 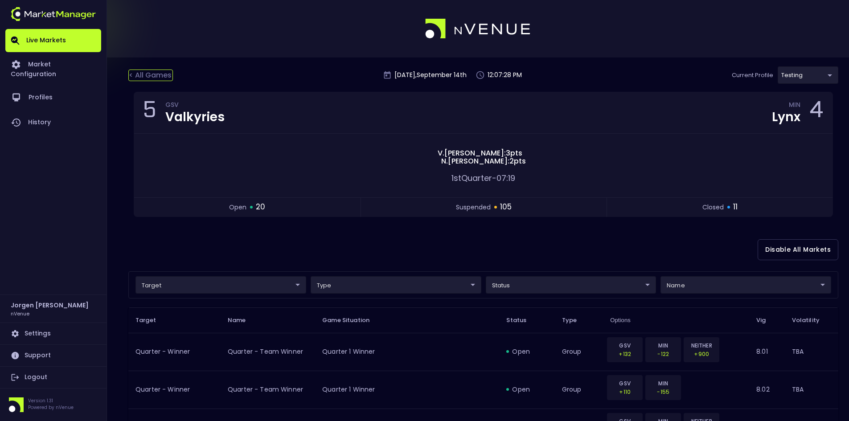 I want to click on div: 5, so click(x=150, y=113).